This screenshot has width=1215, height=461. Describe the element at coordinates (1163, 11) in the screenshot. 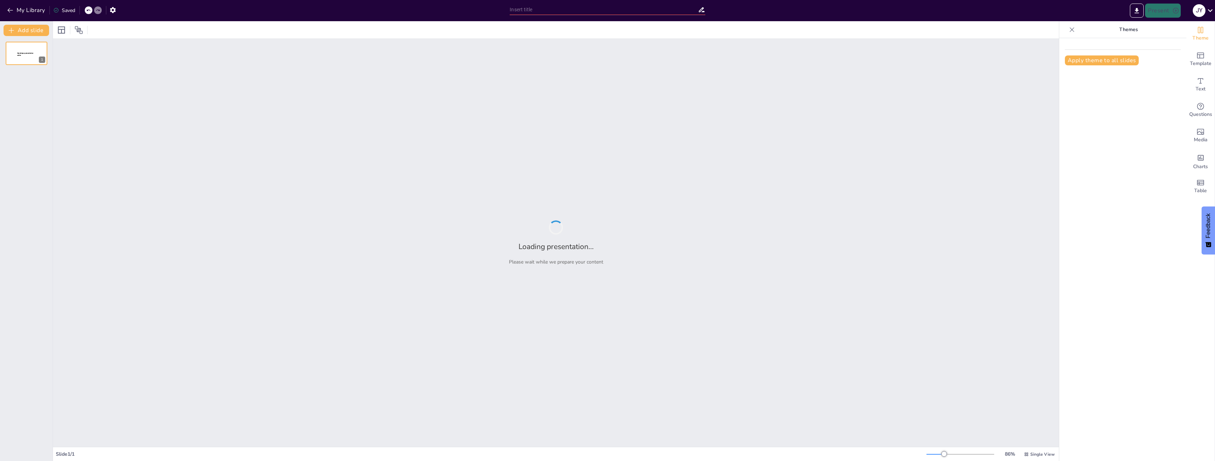

I see `button: Present` at that location.